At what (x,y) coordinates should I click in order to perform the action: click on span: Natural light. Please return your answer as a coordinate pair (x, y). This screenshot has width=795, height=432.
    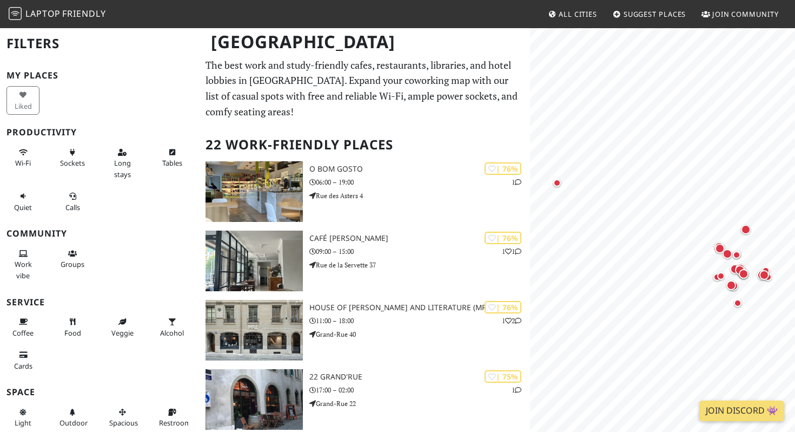
    Looking at the image, I should click on (23, 423).